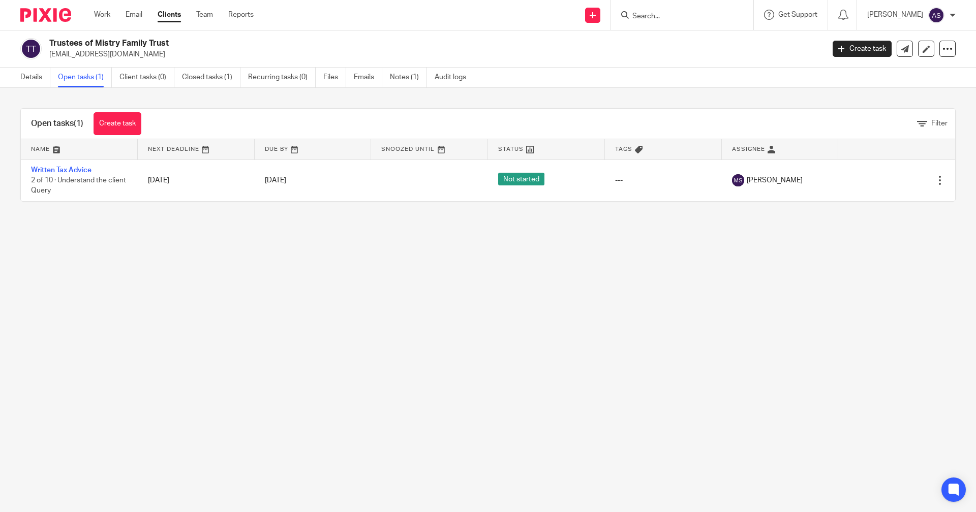 The height and width of the screenshot is (512, 976). Describe the element at coordinates (134, 15) in the screenshot. I see `a: Email` at that location.